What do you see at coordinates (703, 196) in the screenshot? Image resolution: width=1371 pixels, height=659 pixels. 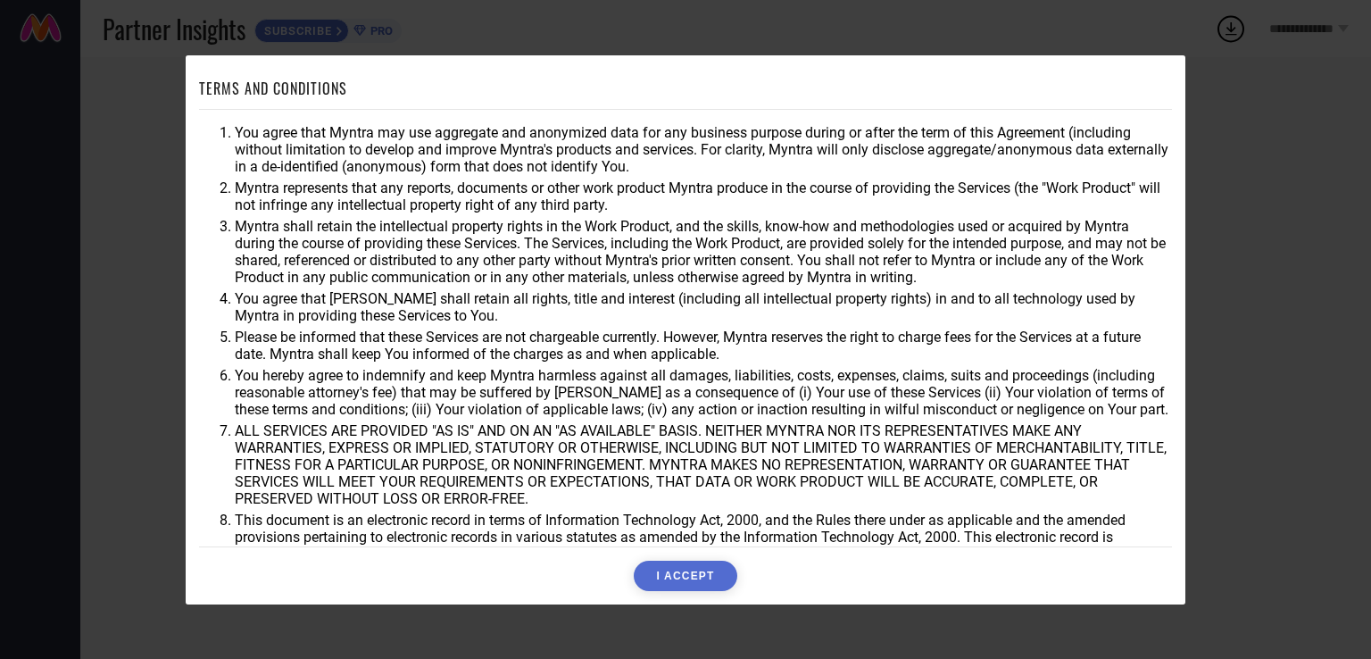 I see `li: Myntra represents that any reports, documents or other work product Myntra produce in the course ...` at bounding box center [703, 196].